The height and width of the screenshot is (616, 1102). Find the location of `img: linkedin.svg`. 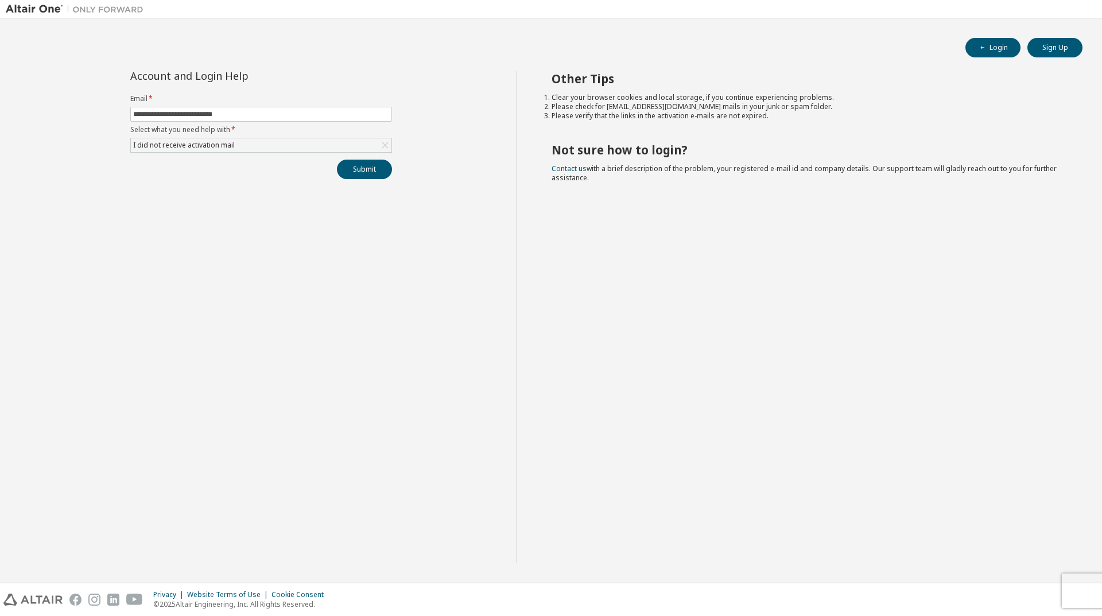

img: linkedin.svg is located at coordinates (113, 599).